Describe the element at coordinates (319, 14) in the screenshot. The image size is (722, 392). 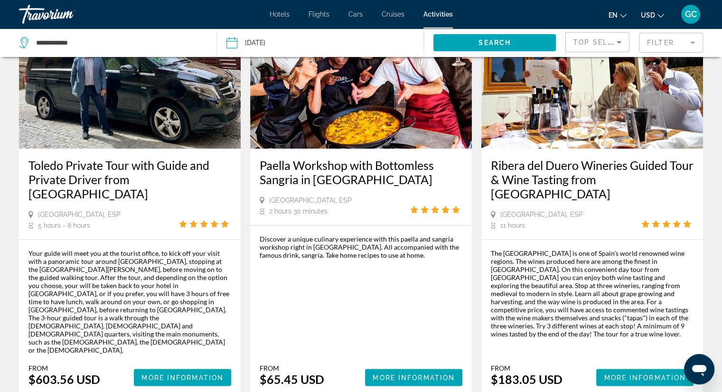
I see `span: Flights` at that location.